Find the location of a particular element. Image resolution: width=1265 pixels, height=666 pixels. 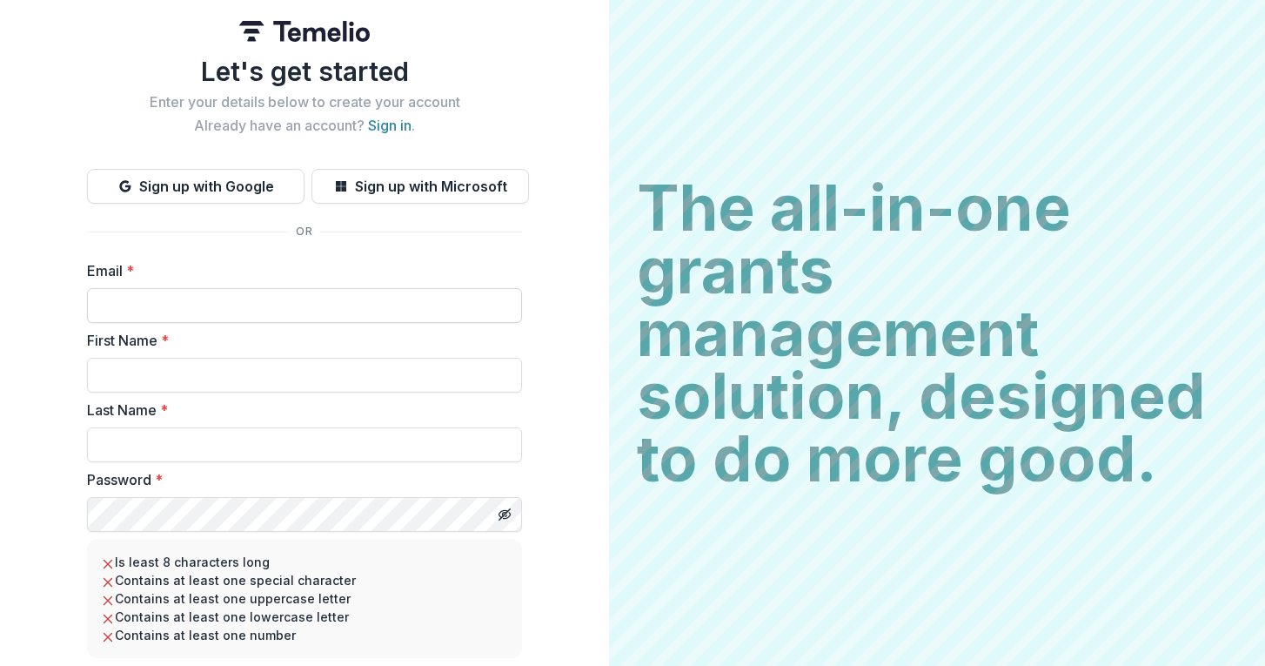

img: Temelio is located at coordinates (305, 31).